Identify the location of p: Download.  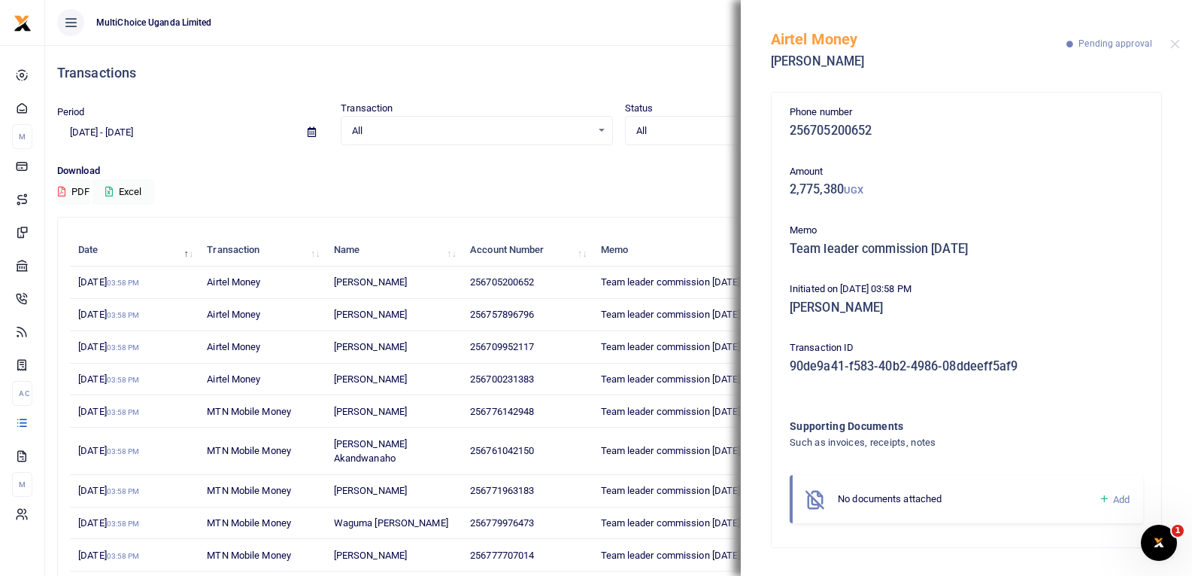
(618, 171).